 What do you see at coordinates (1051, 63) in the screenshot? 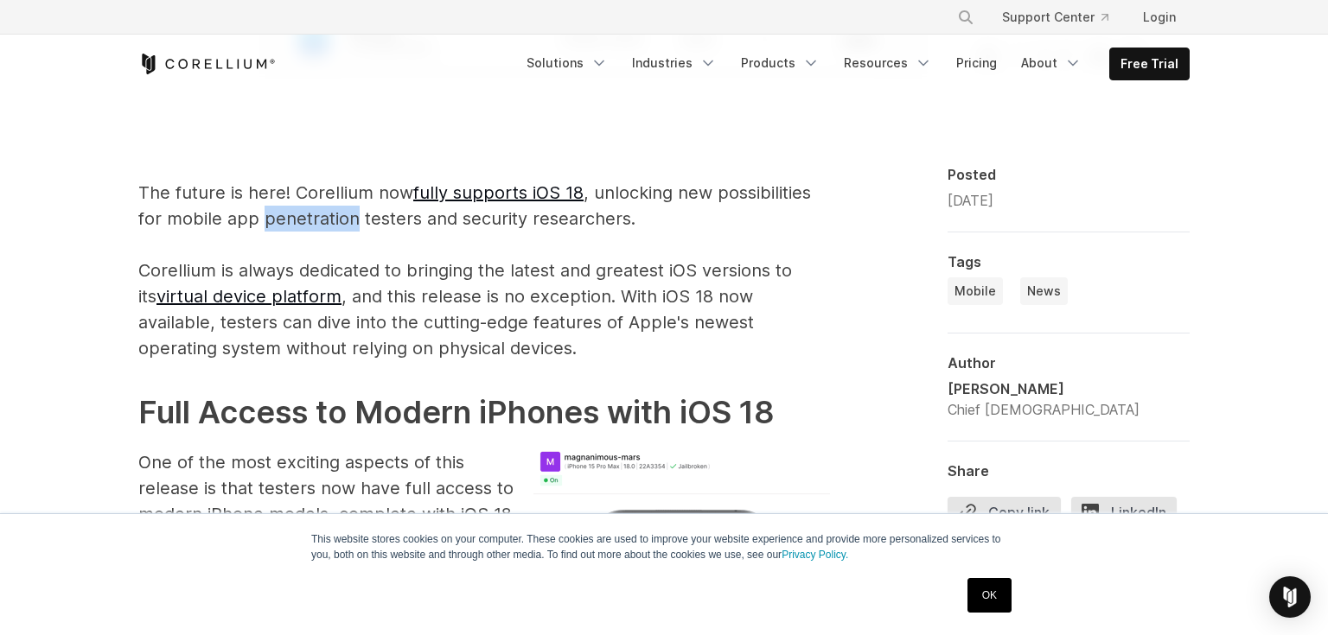
I see `a: About` at bounding box center [1051, 63].